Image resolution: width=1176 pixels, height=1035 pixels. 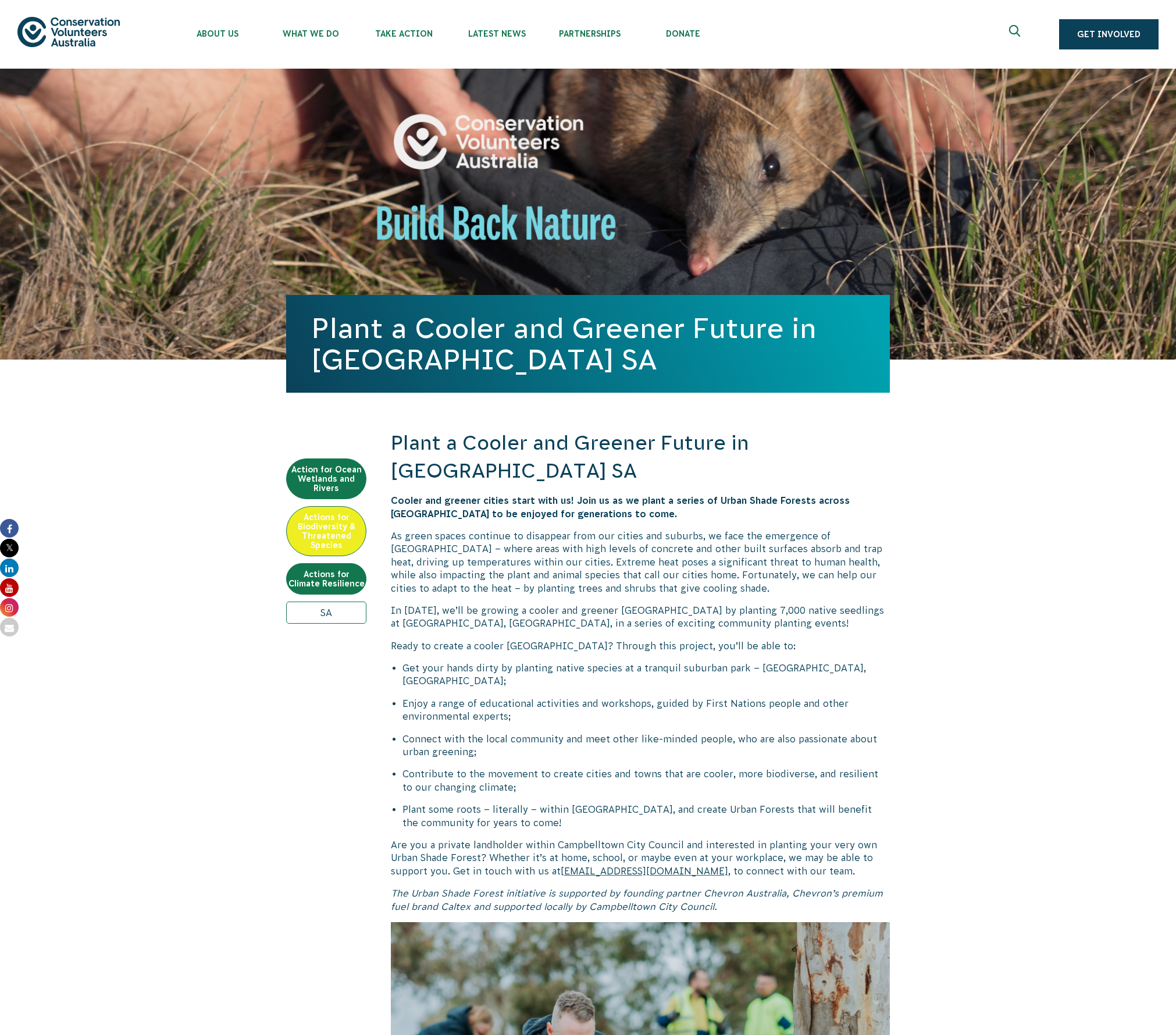 I want to click on span: Enjoy a range of educational activities and workshops, guided by First Nations people and other e..., so click(x=625, y=710).